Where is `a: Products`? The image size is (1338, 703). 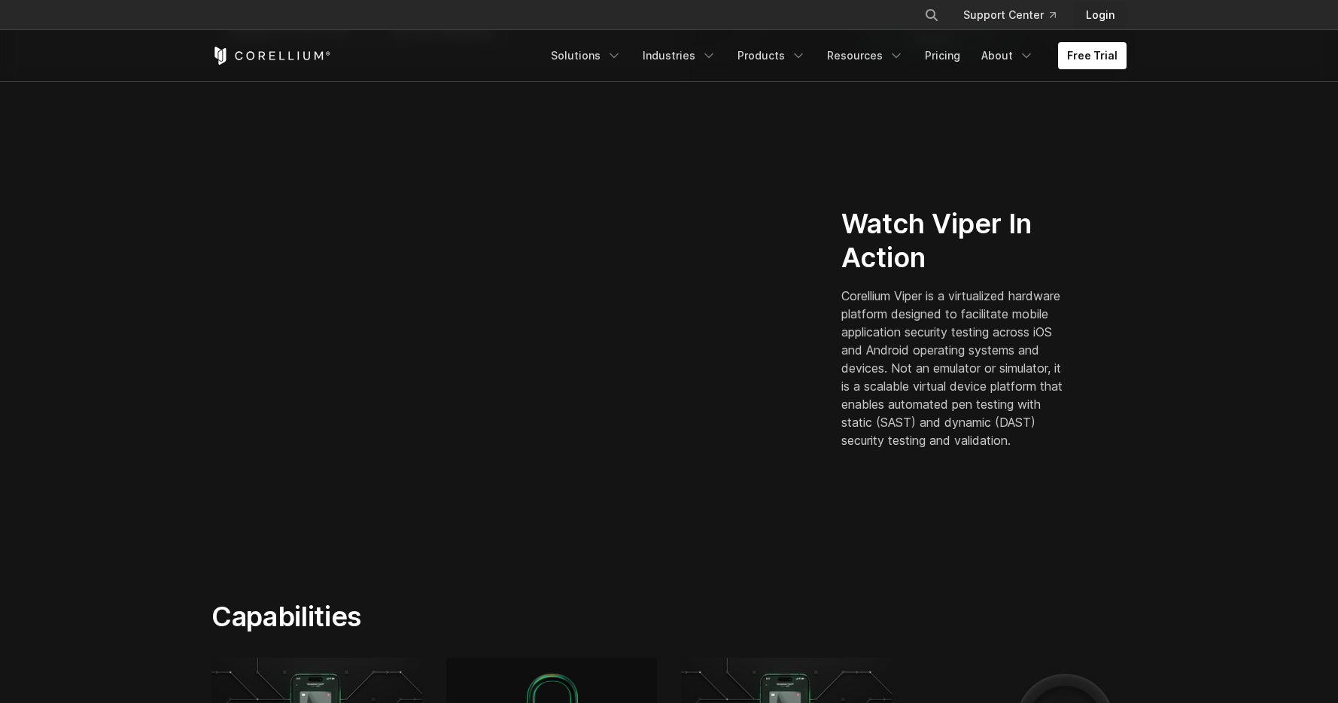 a: Products is located at coordinates (771, 56).